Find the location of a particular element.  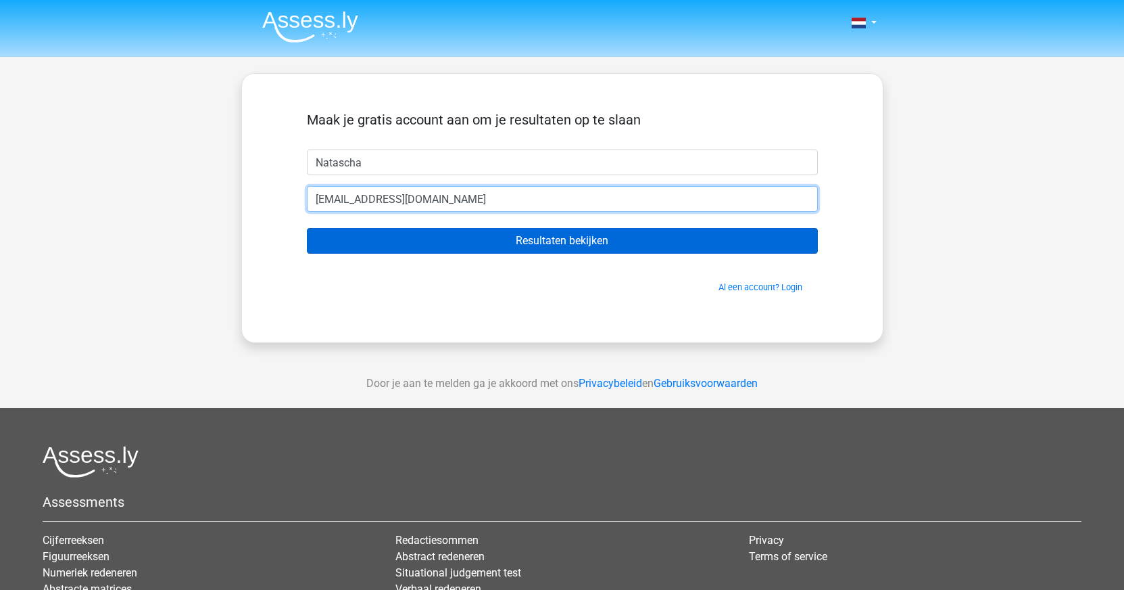

img: Assessly is located at coordinates (310, 26).